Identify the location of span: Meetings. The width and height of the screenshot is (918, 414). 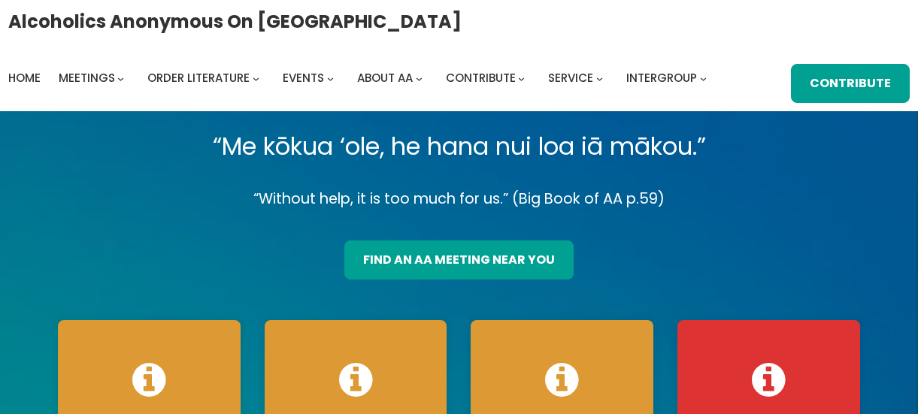
(86, 77).